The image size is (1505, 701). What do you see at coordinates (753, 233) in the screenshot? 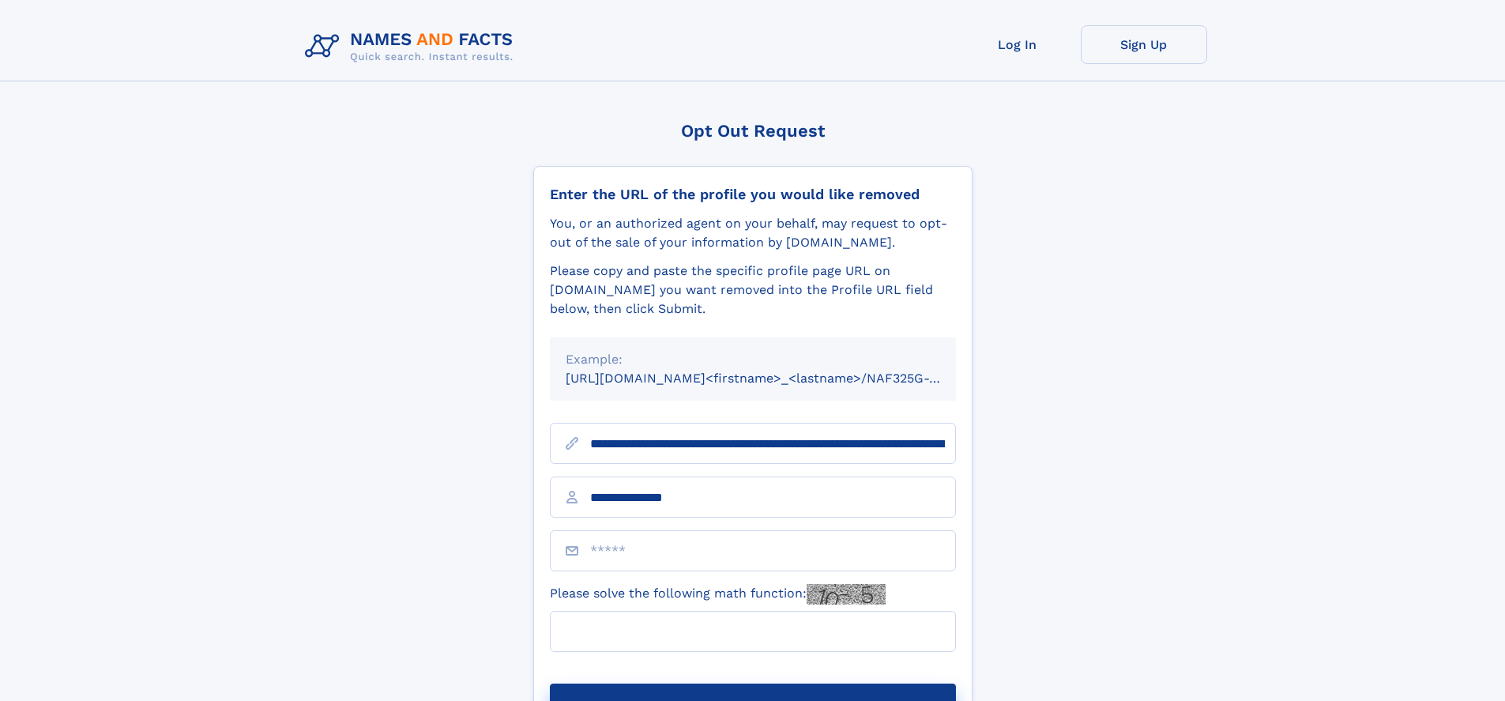
I see `div: You, or an authorized agent on your behalf, may request to opt-out of the sale of your informatio...` at bounding box center [753, 233].